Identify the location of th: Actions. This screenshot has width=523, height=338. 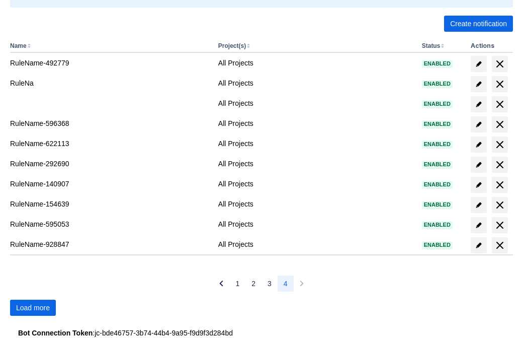
(490, 46).